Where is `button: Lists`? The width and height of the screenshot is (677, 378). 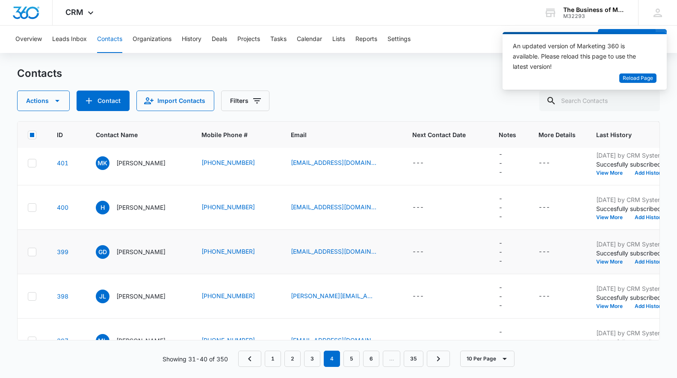
button: Lists is located at coordinates (339, 39).